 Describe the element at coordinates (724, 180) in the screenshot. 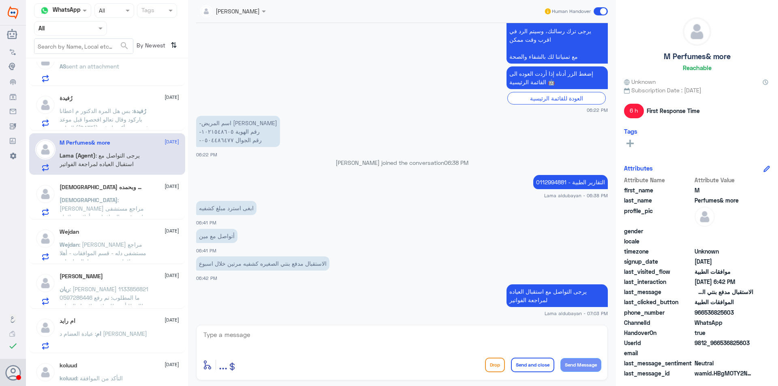

I see `span: Attribute Value` at that location.